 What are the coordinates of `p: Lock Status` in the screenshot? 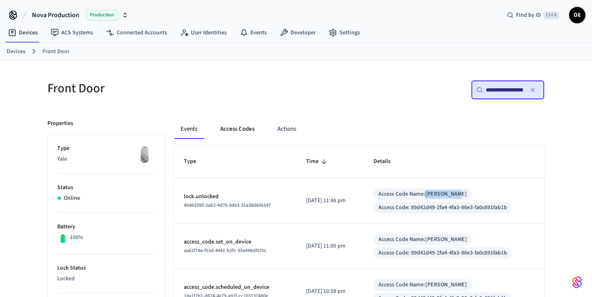 It's located at (106, 268).